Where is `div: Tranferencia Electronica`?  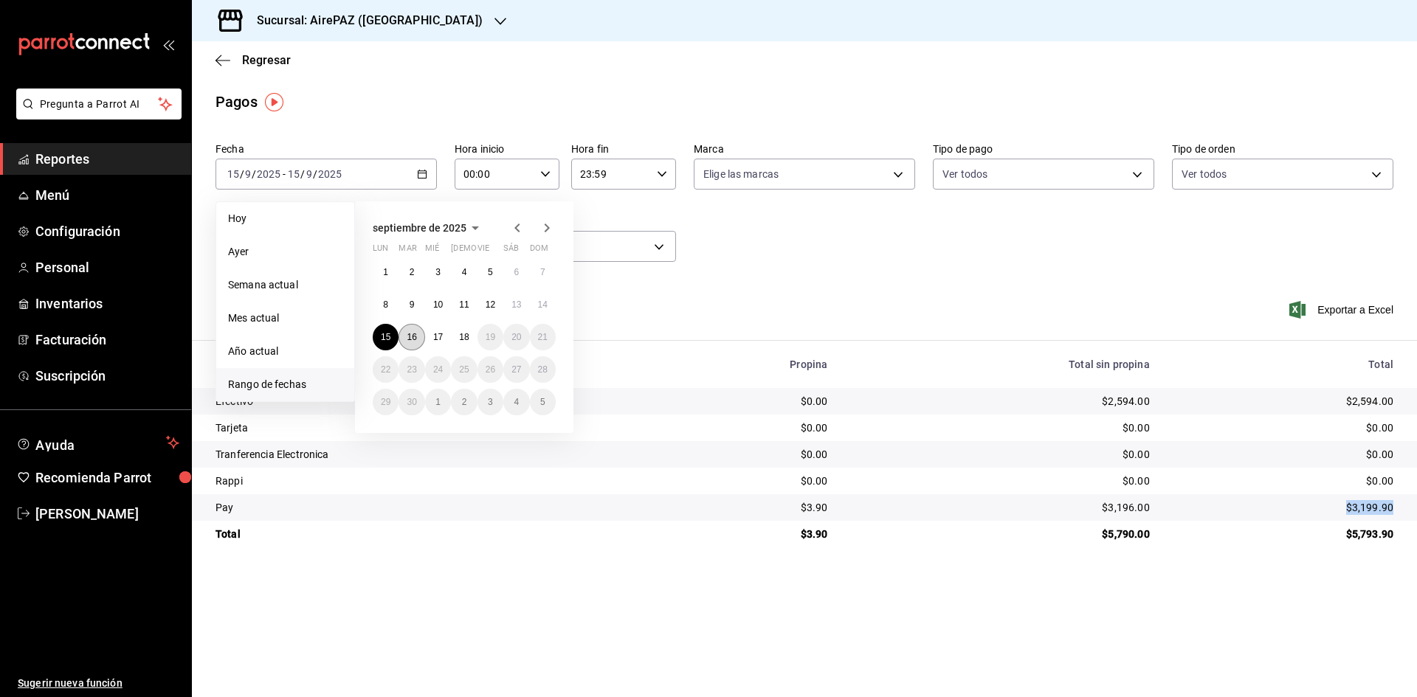 div: Tranferencia Electronica is located at coordinates (427, 455).